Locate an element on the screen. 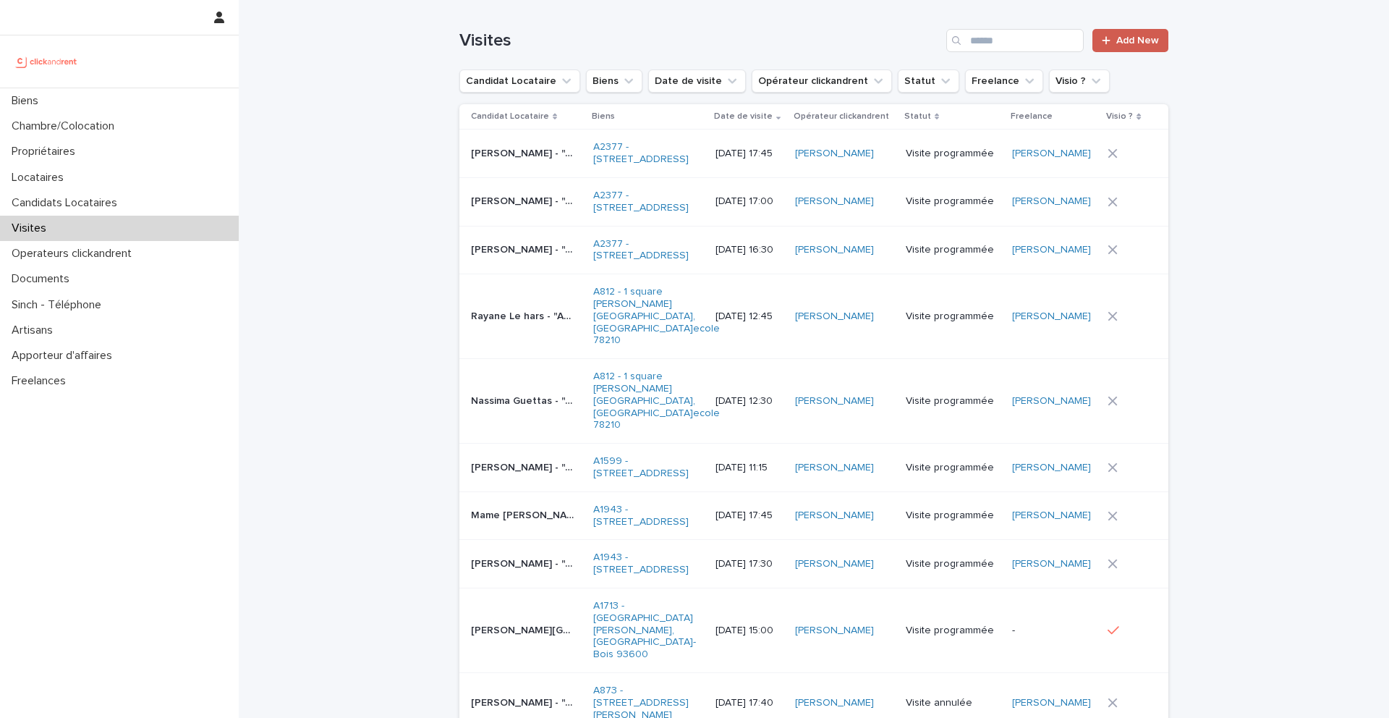  p: Mame Faly niang ndiaye - "A1943 - 5 Square des Tilleuls, Noisy le Sec 93130" is located at coordinates (524, 514).